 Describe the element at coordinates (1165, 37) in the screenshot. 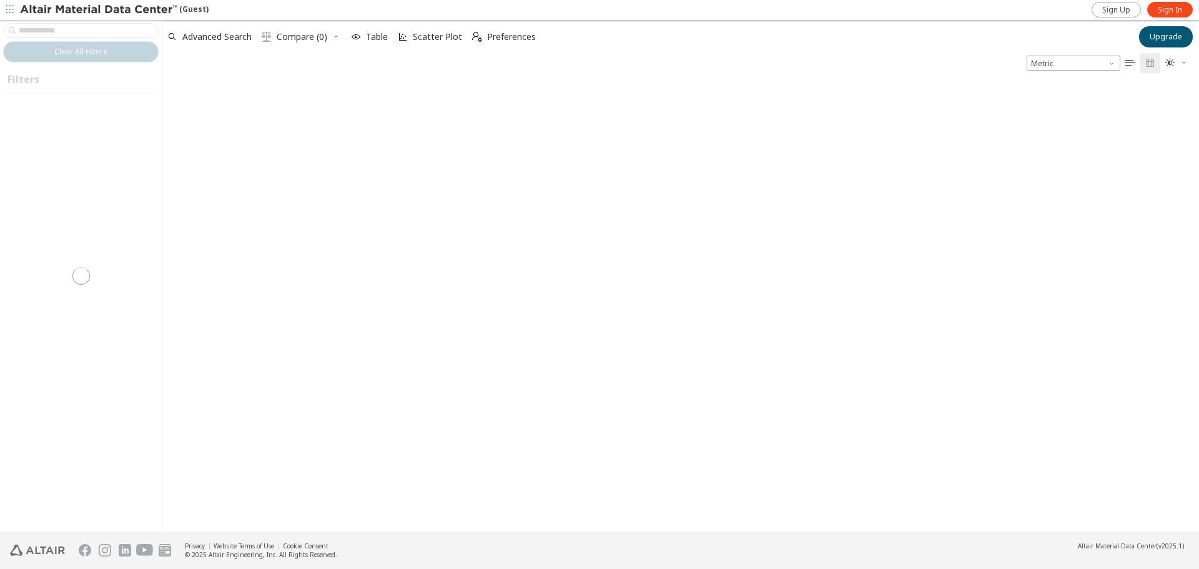

I see `span: Upgrade` at that location.